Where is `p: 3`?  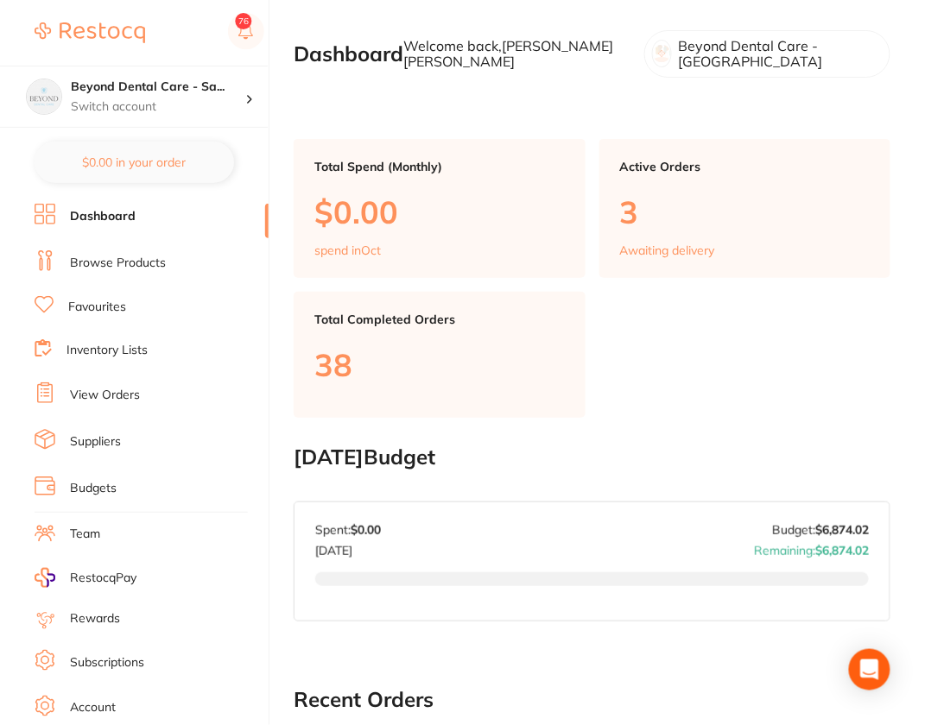 p: 3 is located at coordinates (745, 212).